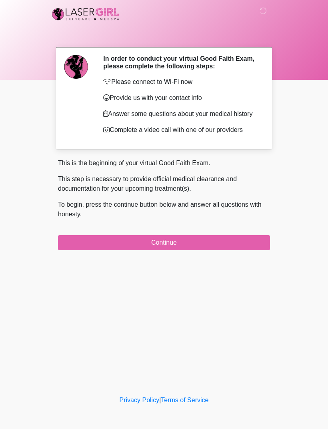  What do you see at coordinates (180, 82) in the screenshot?
I see `p: Please connect to Wi-Fi now` at bounding box center [180, 82].